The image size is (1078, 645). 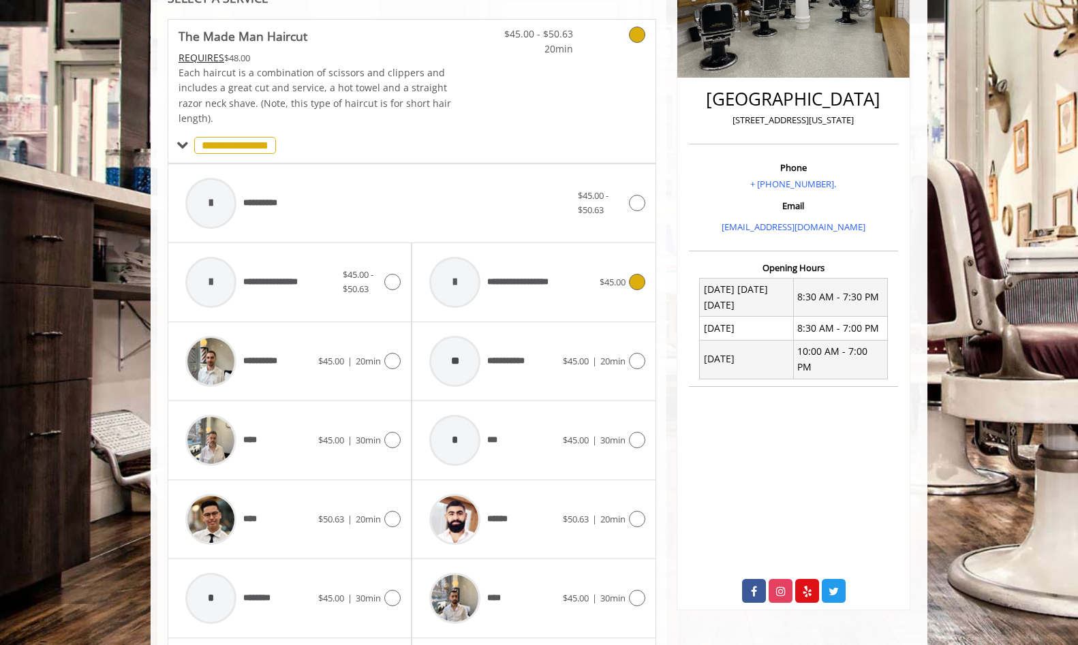 What do you see at coordinates (793, 268) in the screenshot?
I see `h3: Opening Hours` at bounding box center [793, 268].